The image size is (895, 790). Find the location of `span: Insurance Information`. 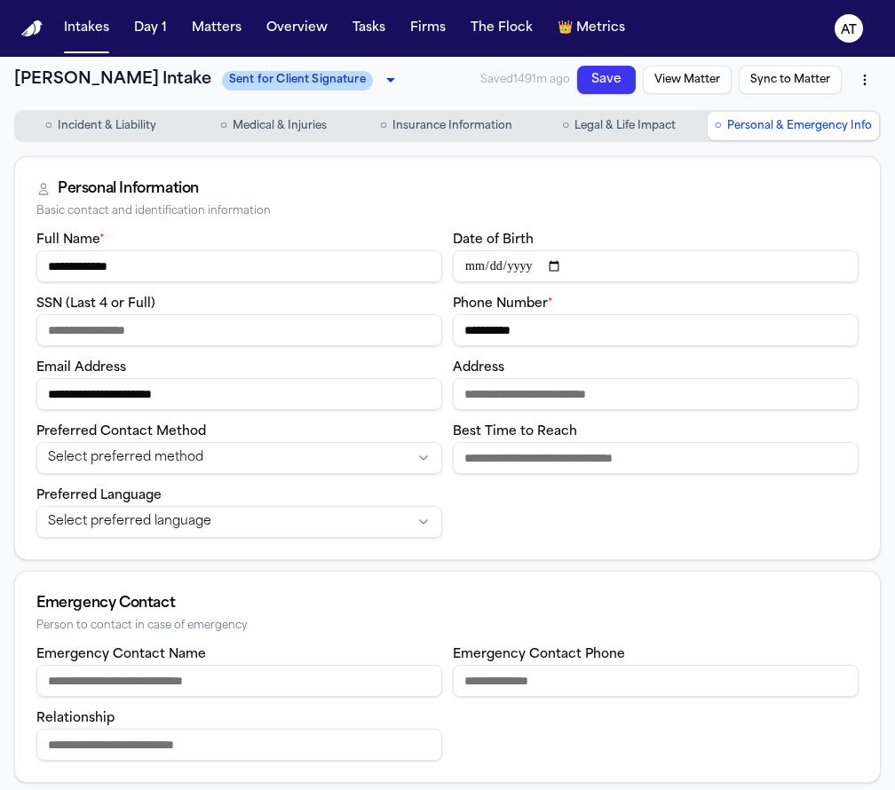

span: Insurance Information is located at coordinates (452, 126).